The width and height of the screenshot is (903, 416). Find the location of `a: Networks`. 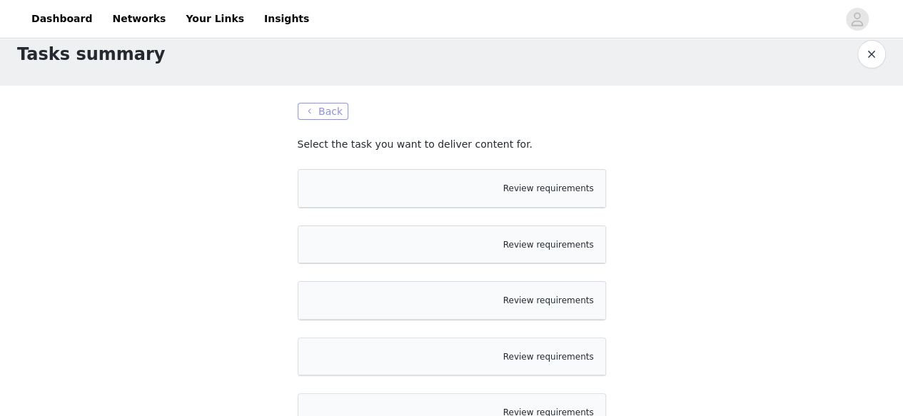

a: Networks is located at coordinates (138, 19).